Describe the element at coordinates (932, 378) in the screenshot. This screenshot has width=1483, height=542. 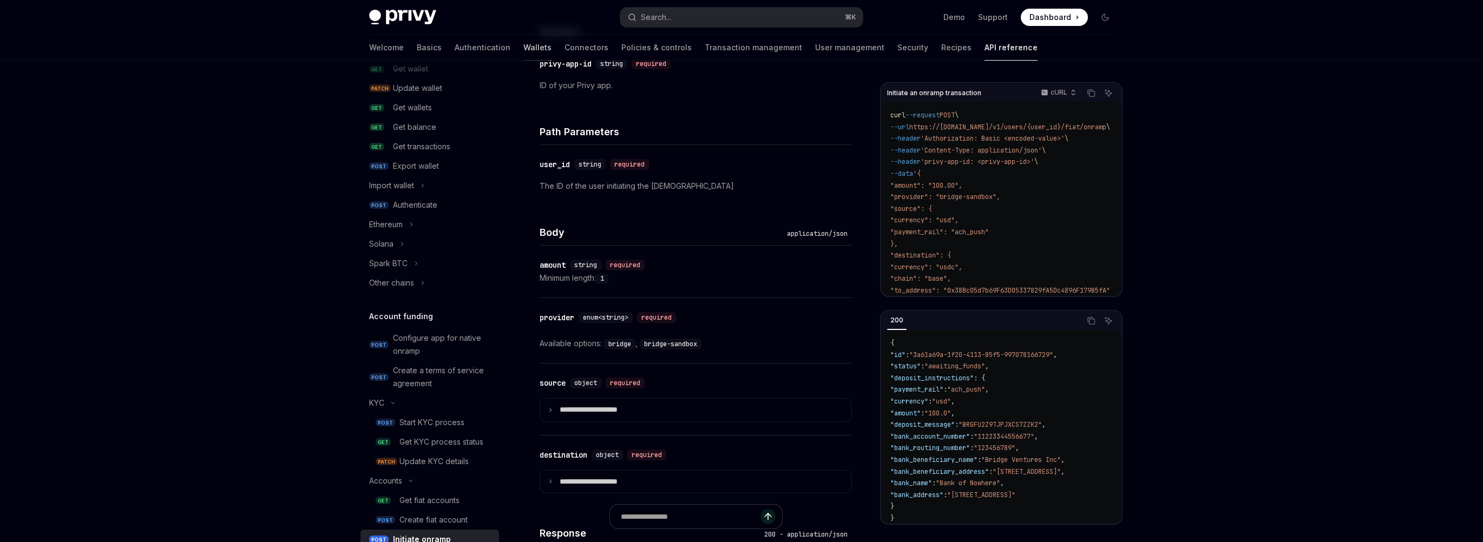
I see `span: "deposit_instructions"` at that location.